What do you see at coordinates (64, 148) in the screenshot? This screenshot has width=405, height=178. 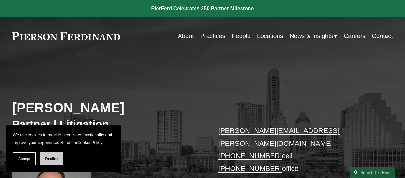 I see `section: Cookie banner` at bounding box center [64, 148].